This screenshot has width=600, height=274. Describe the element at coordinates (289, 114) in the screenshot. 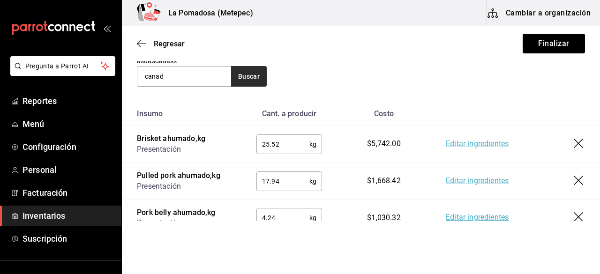

I see `th: Cant. a producir` at that location.